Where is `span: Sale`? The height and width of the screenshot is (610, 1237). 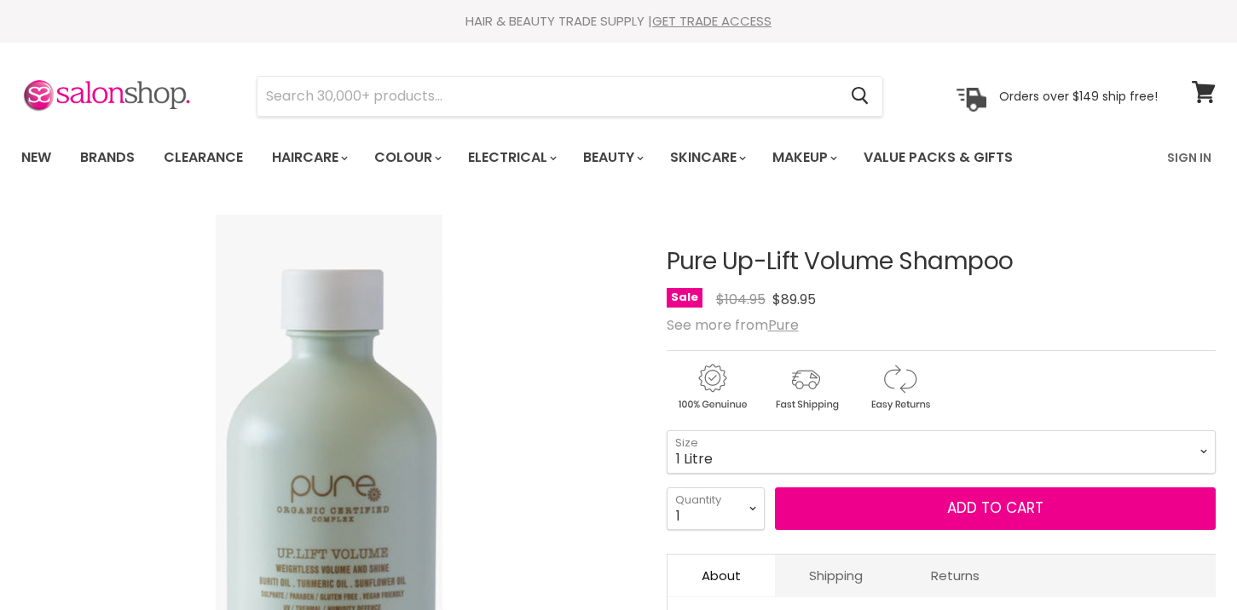 span: Sale is located at coordinates (684, 297).